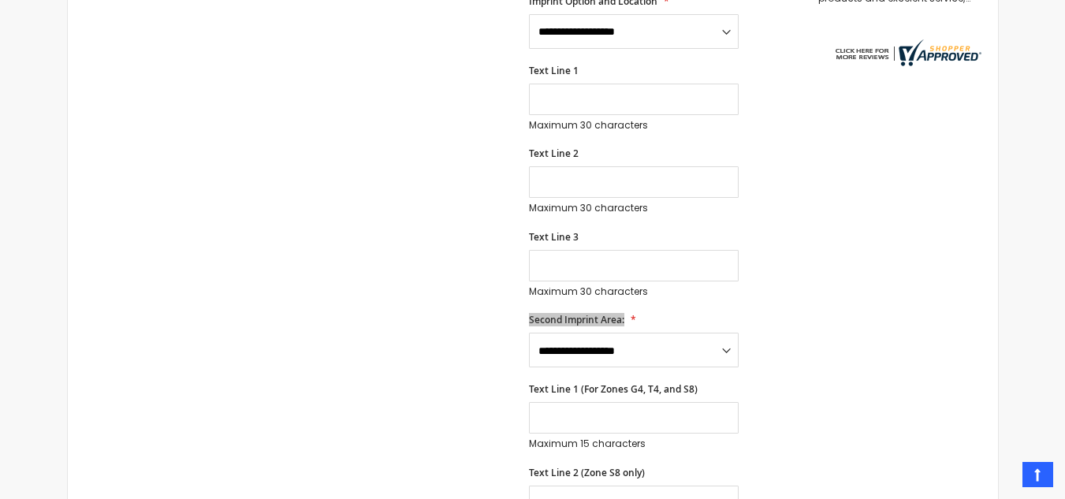 This screenshot has width=1065, height=499. What do you see at coordinates (614, 389) in the screenshot?
I see `span: Text Line 1 (For Zones G4, T4, and S8)` at bounding box center [614, 389].